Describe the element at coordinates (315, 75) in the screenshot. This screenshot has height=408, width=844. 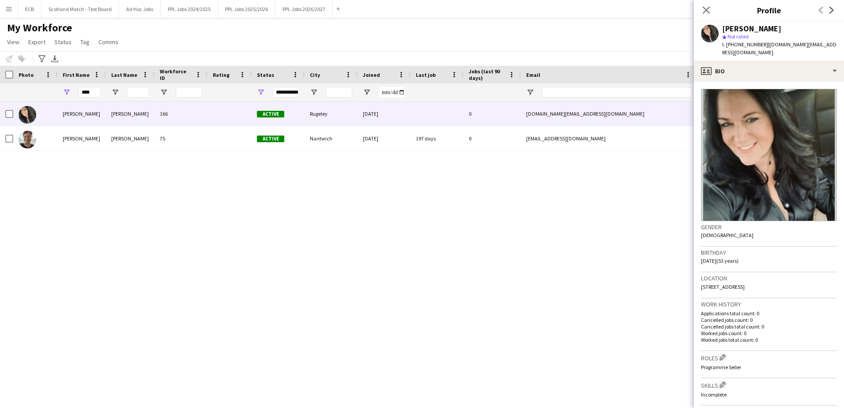
I see `span: City` at that location.